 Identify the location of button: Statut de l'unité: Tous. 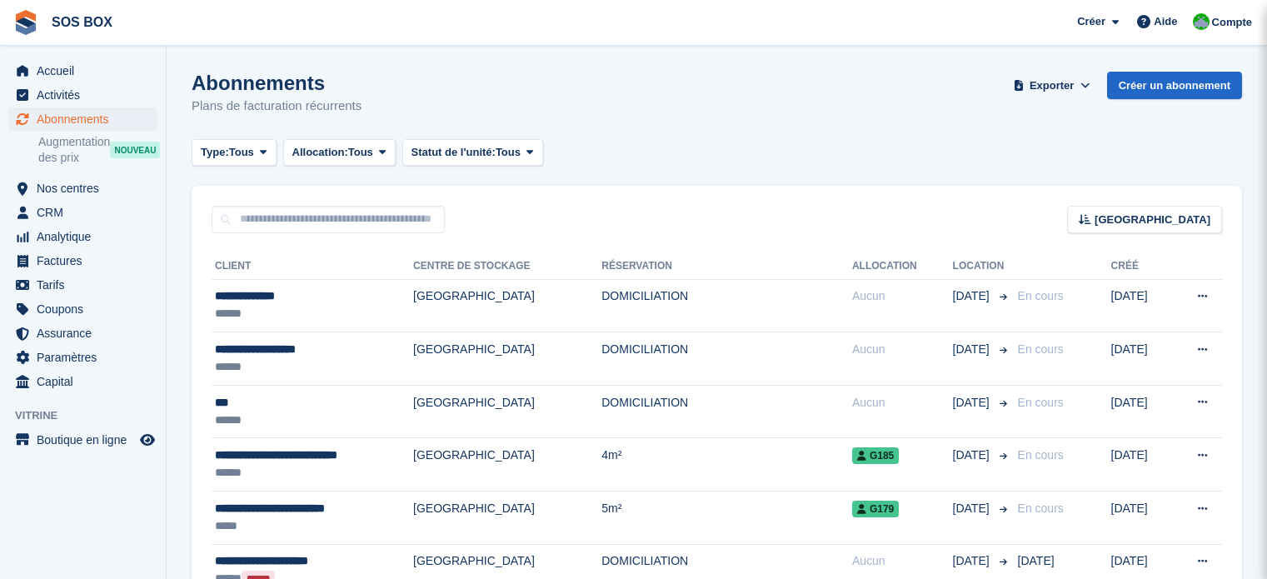
(472, 152).